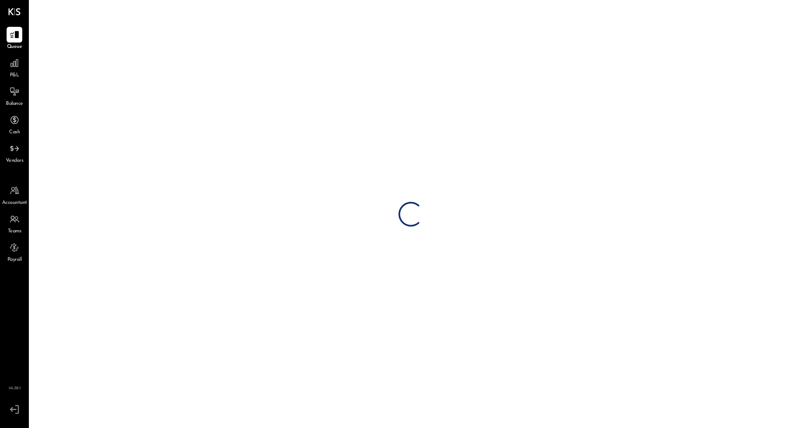 This screenshot has height=428, width=792. What do you see at coordinates (14, 39) in the screenshot?
I see `a: Queue` at bounding box center [14, 39].